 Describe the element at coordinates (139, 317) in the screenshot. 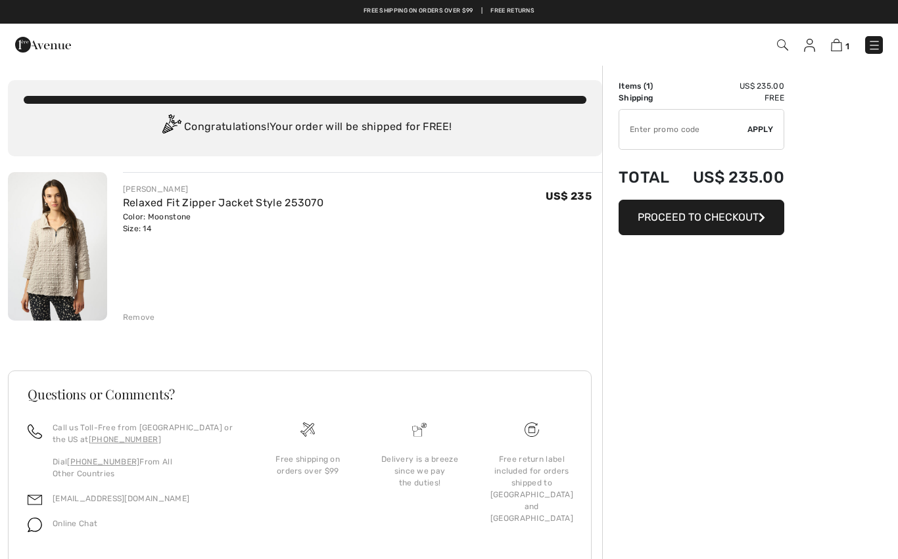

I see `div: Remove` at that location.